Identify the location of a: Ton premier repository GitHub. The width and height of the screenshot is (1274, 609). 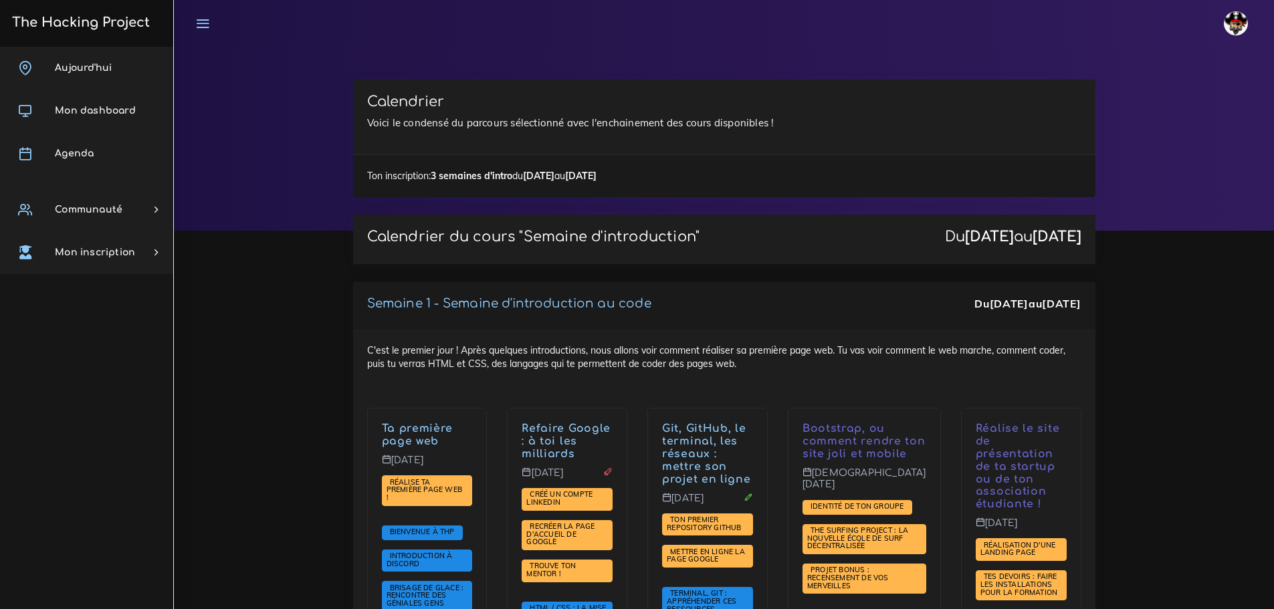
(706, 524).